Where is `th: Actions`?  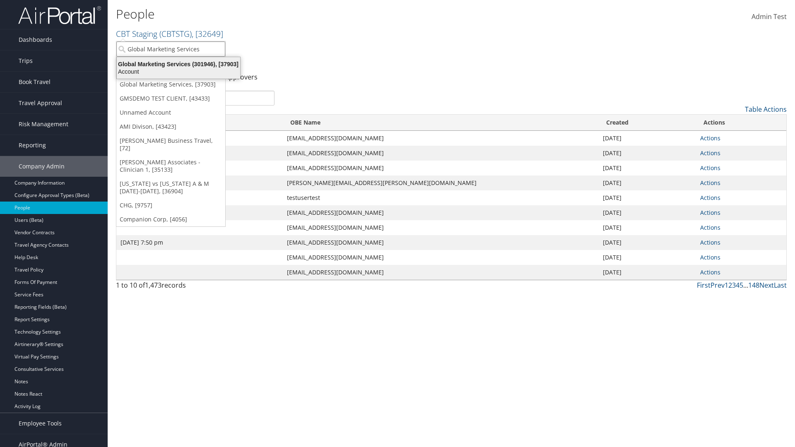 th: Actions is located at coordinates (741, 123).